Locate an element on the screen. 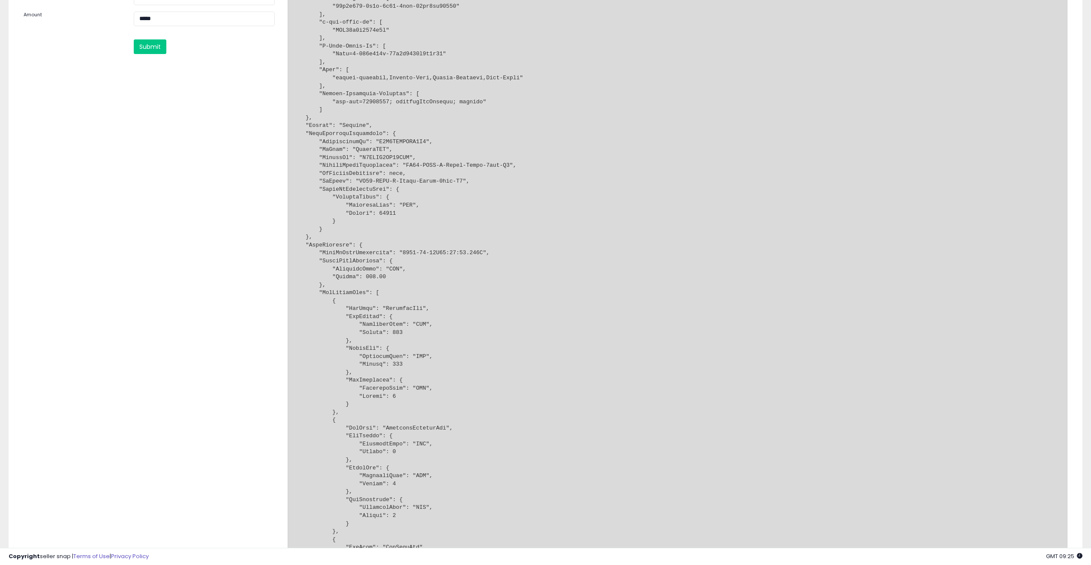  div: seller snap | | is located at coordinates (78, 557).